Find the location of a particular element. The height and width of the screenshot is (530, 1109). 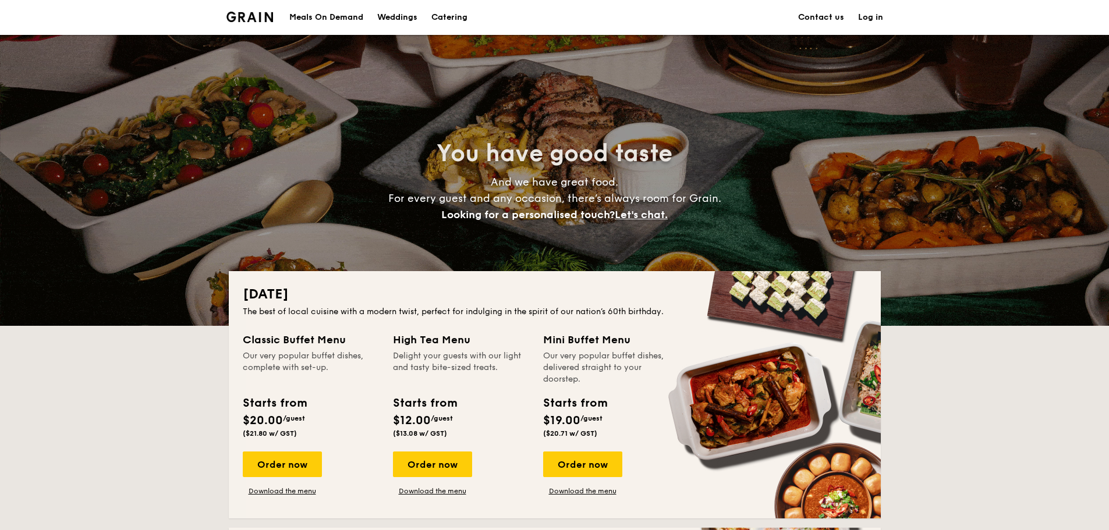

span: Looking for a personalised touch? is located at coordinates (528, 215).